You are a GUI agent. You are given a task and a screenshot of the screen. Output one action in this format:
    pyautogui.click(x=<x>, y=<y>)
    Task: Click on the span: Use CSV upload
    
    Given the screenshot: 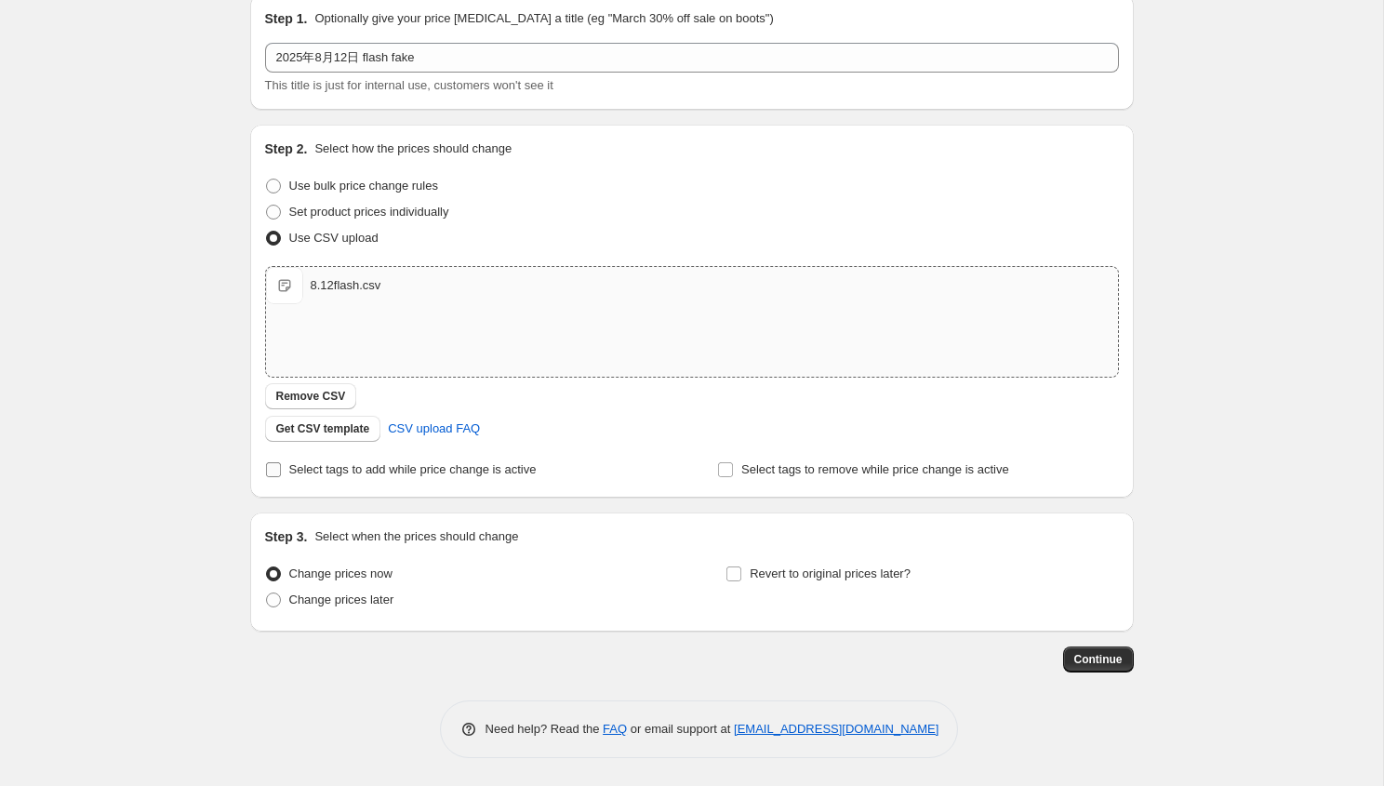 What is the action you would take?
    pyautogui.click(x=334, y=237)
    